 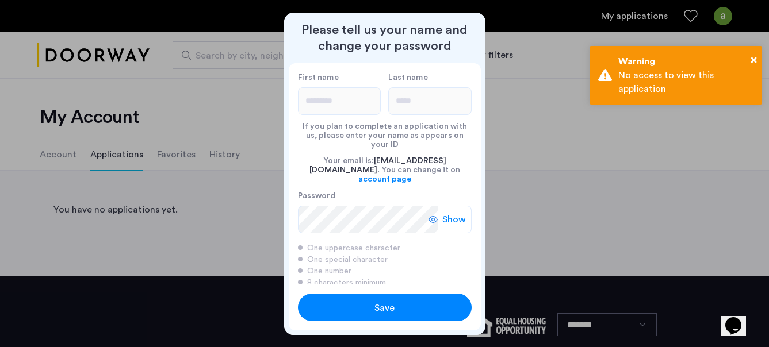 What do you see at coordinates (384, 308) in the screenshot?
I see `span: Save` at bounding box center [384, 308].